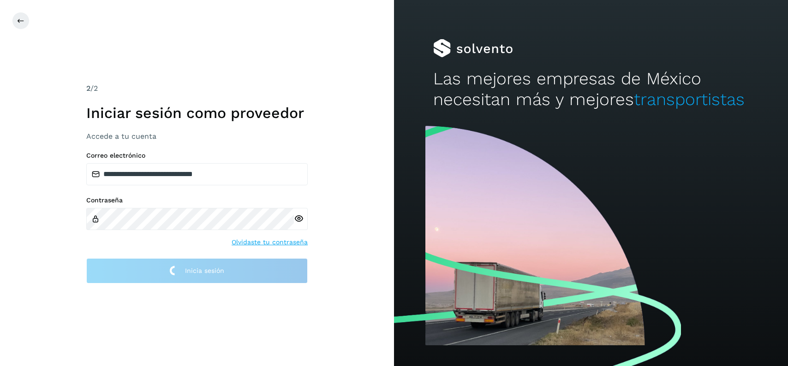  I want to click on label: Correo electrónico, so click(197, 156).